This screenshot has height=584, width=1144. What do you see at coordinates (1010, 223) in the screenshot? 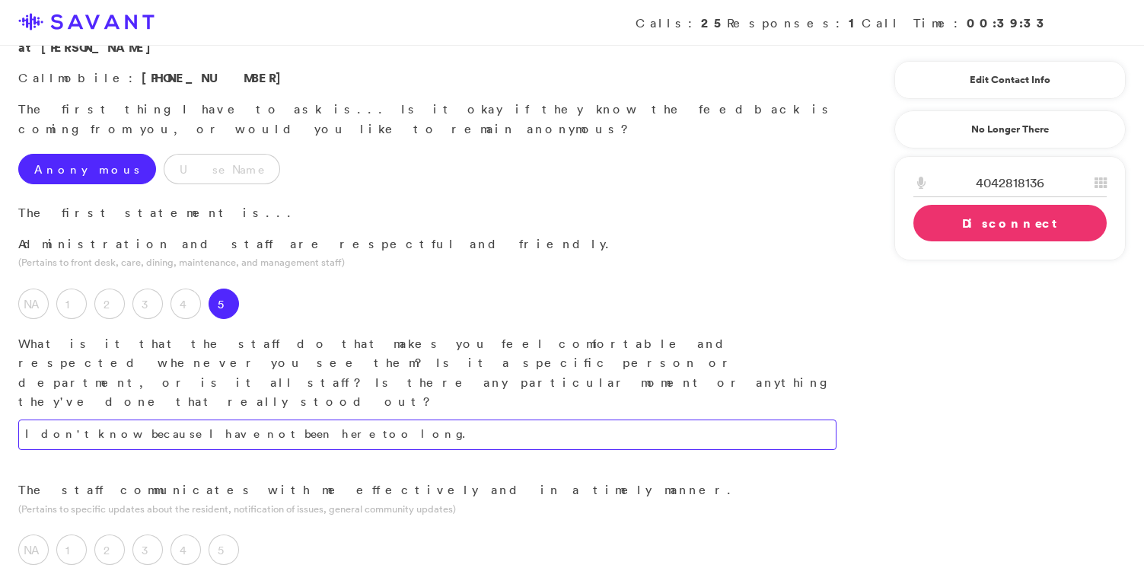
I see `a: Disconnect` at bounding box center [1010, 223].